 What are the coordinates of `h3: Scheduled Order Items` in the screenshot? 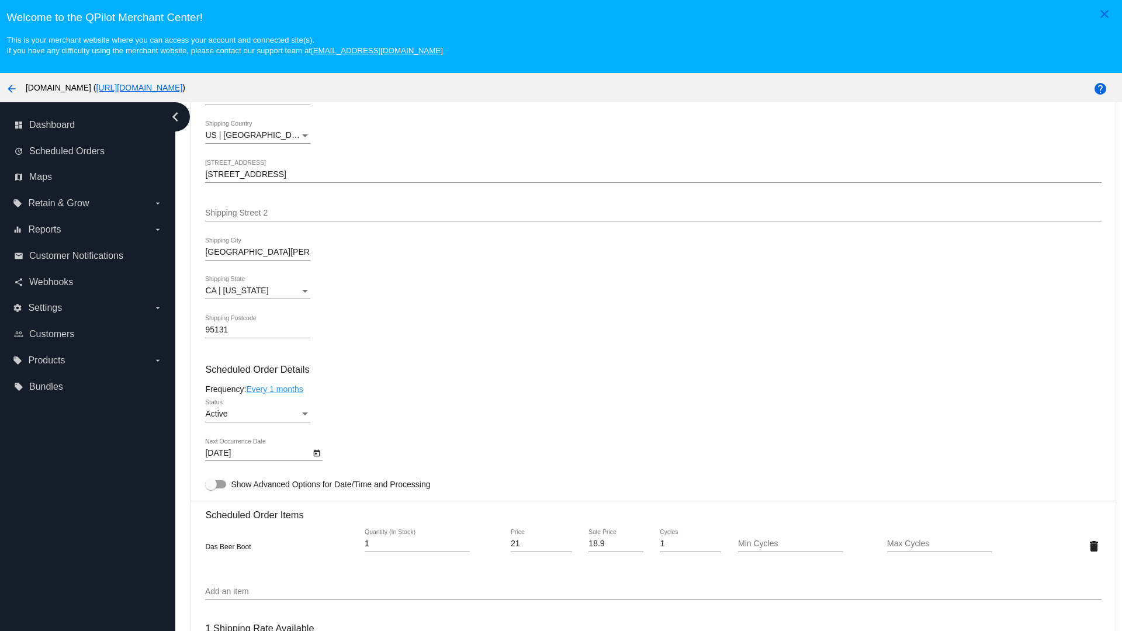 It's located at (653, 511).